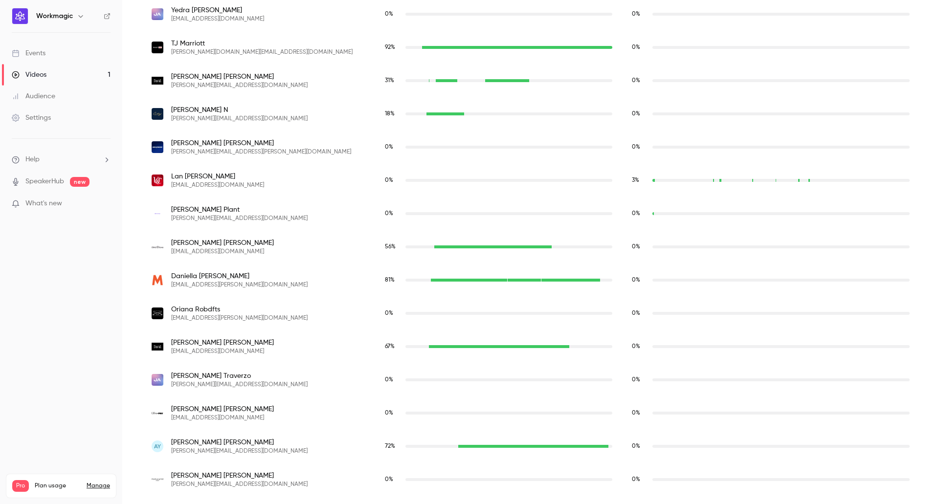  What do you see at coordinates (531, 314) in the screenshot?
I see `div: oriana.roberts@gruntstyle.com` at bounding box center [531, 314].